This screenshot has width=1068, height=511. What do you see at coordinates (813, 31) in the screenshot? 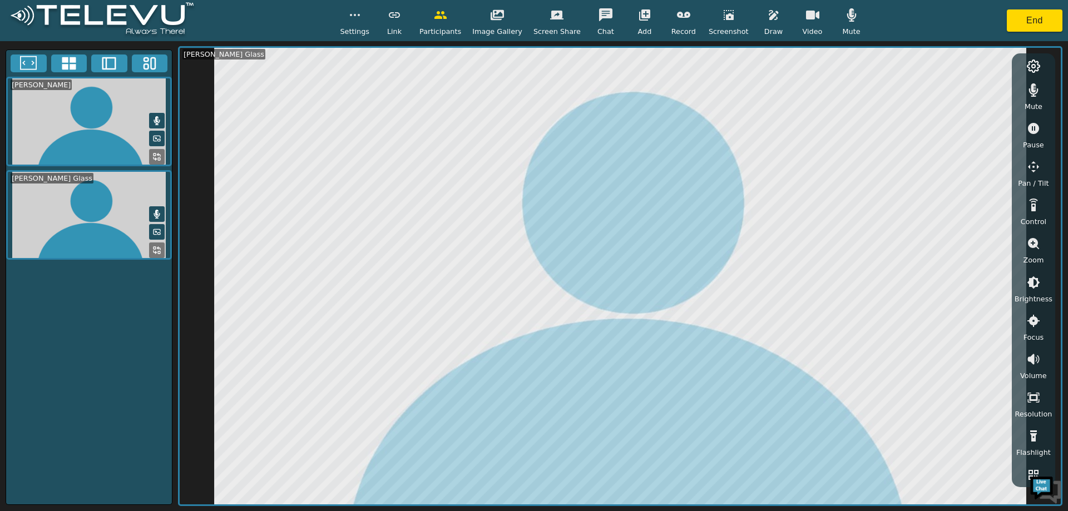
I see `span: Video` at bounding box center [813, 31].